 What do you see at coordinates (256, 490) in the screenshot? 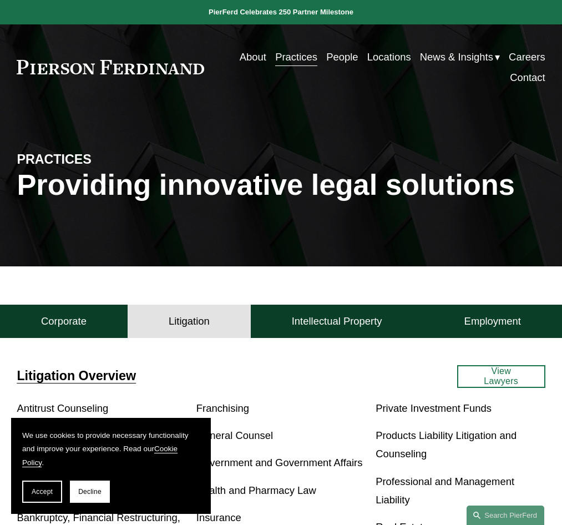
I see `a: Health and Pharmacy Law` at bounding box center [256, 490].